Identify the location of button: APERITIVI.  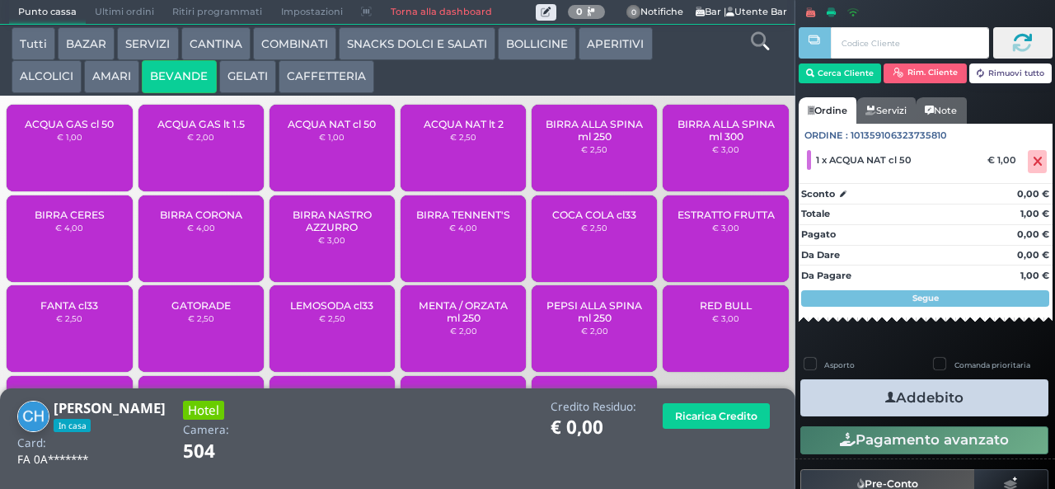
(615, 44).